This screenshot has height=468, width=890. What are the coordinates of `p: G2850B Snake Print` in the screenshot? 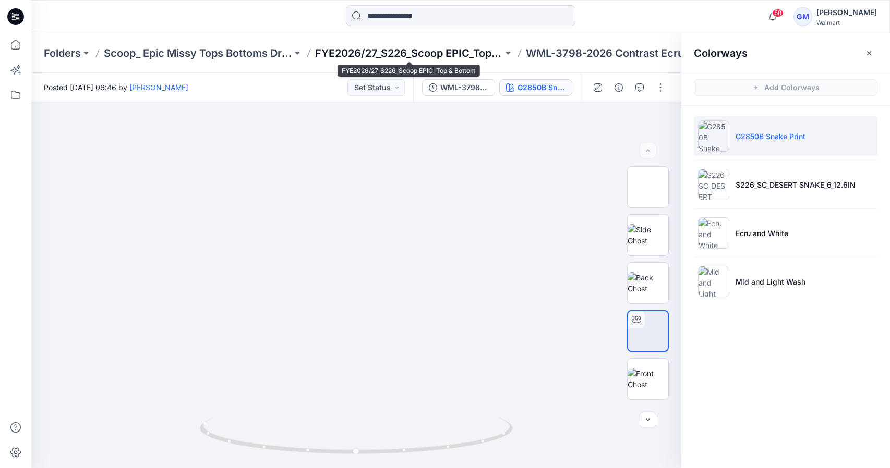 It's located at (770, 136).